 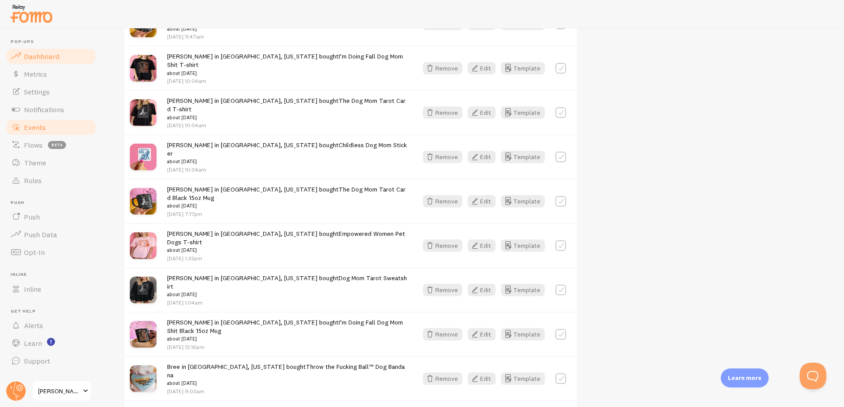 What do you see at coordinates (44, 109) in the screenshot?
I see `span: Notifications` at bounding box center [44, 109].